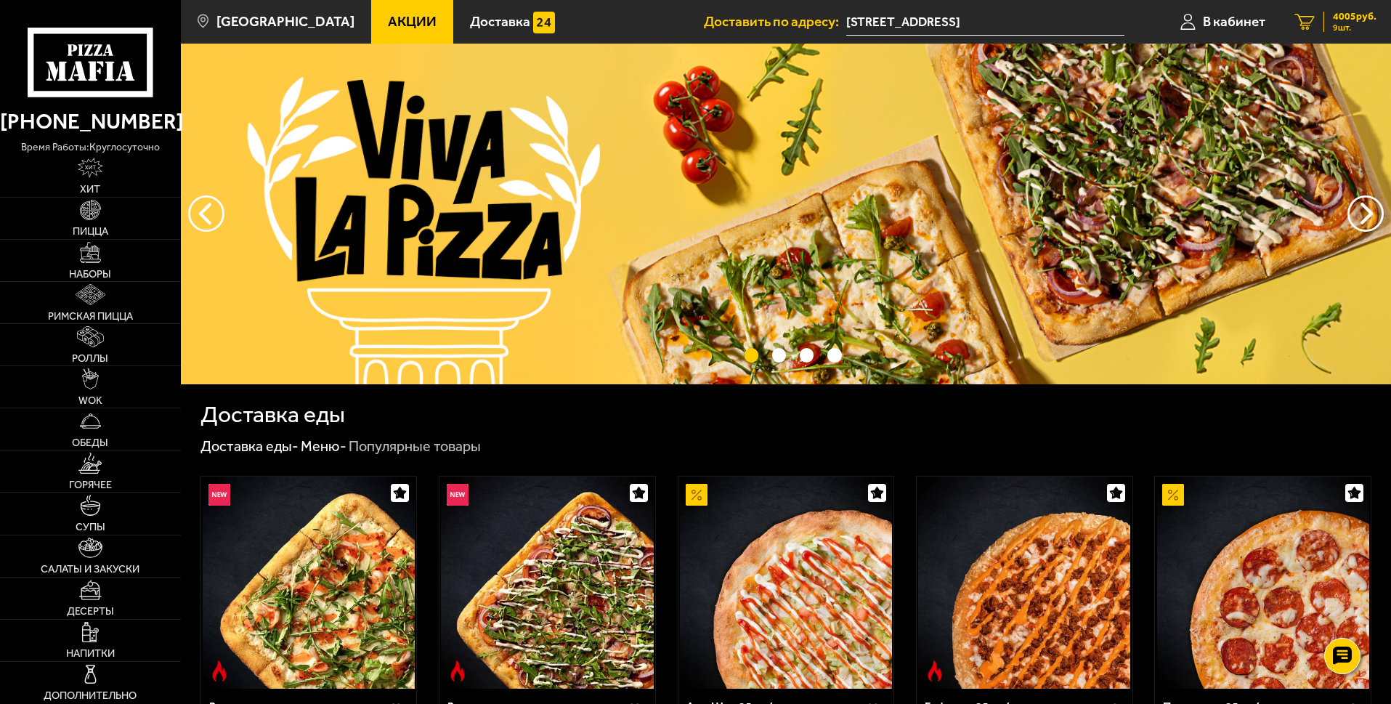 The width and height of the screenshot is (1391, 704). Describe the element at coordinates (90, 442) in the screenshot. I see `span: Обеды` at that location.